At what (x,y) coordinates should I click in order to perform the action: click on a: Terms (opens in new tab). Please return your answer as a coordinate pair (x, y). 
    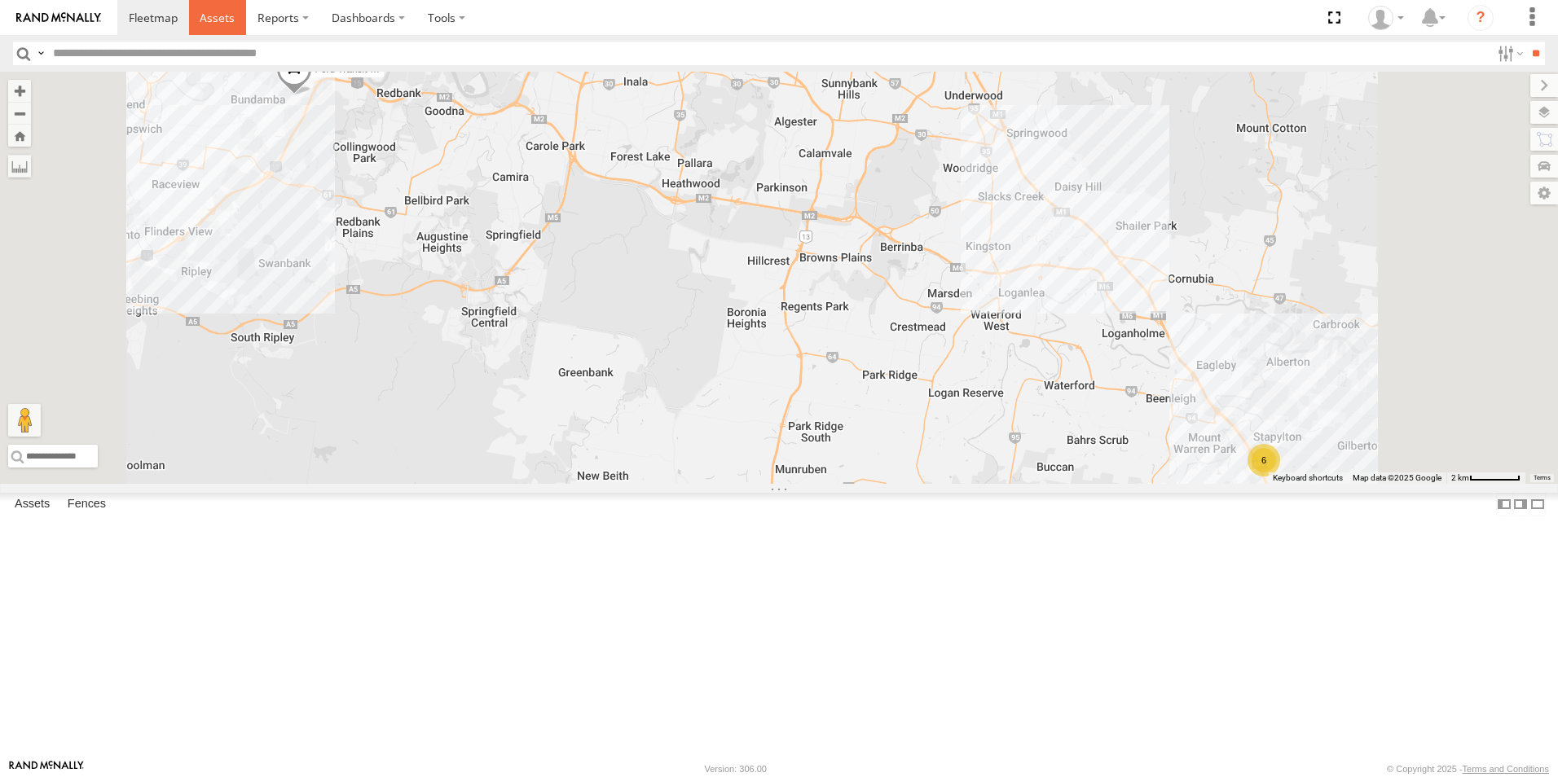
    Looking at the image, I should click on (1542, 478).